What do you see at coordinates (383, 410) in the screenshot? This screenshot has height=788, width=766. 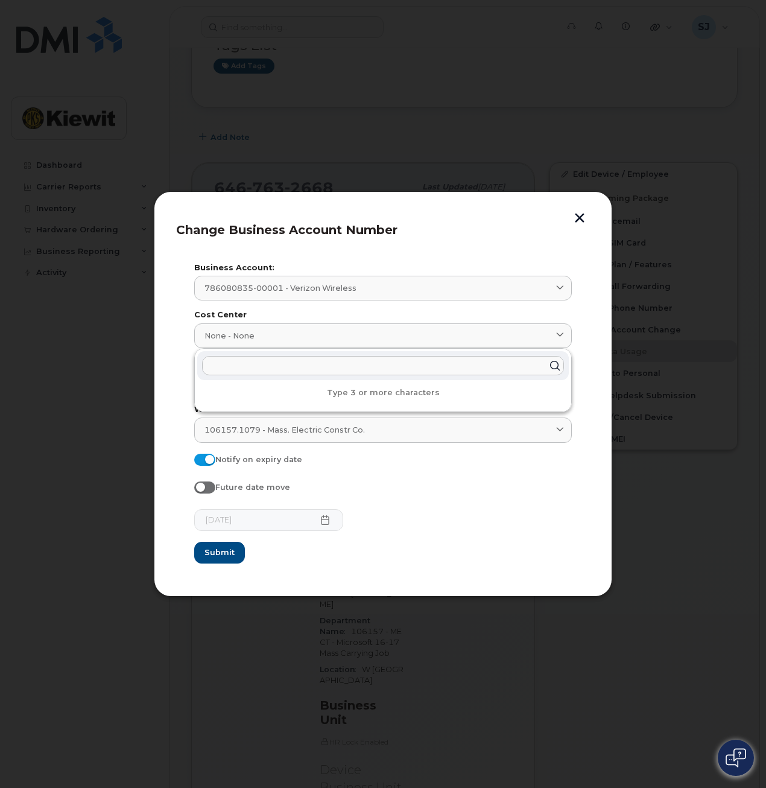 I see `label: WBS Element` at bounding box center [383, 410].